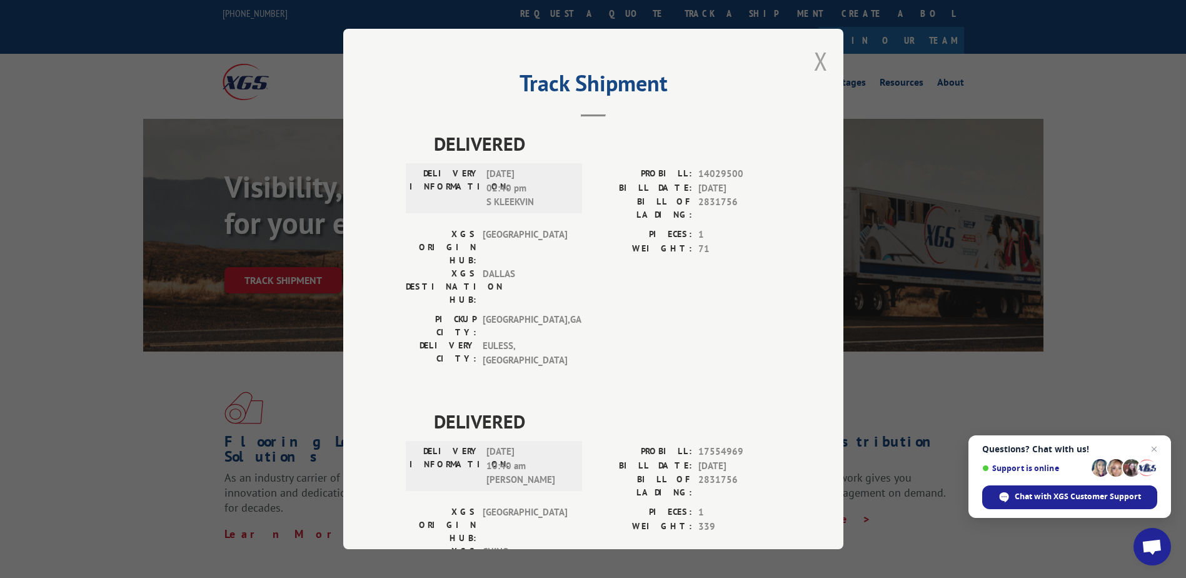 The width and height of the screenshot is (1186, 578). Describe the element at coordinates (525, 286) in the screenshot. I see `span: DALLAS` at that location.